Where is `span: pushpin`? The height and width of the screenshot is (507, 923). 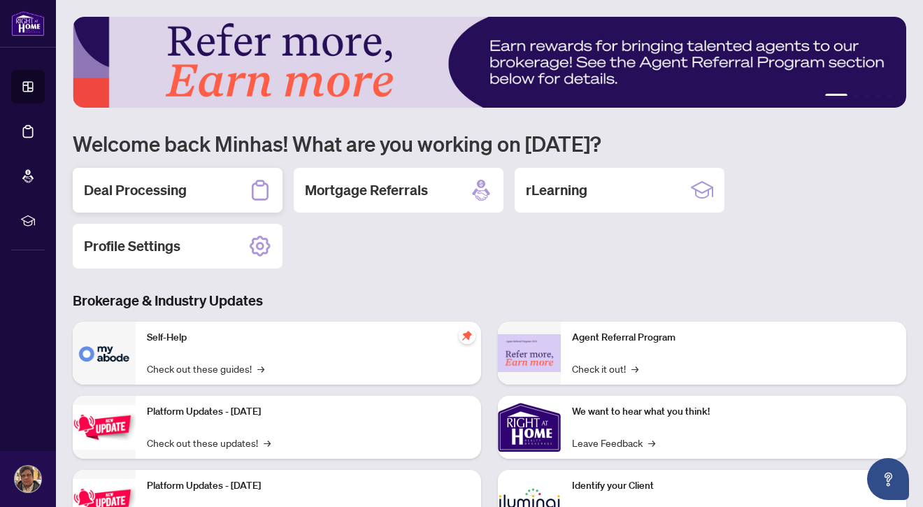 span: pushpin is located at coordinates (467, 336).